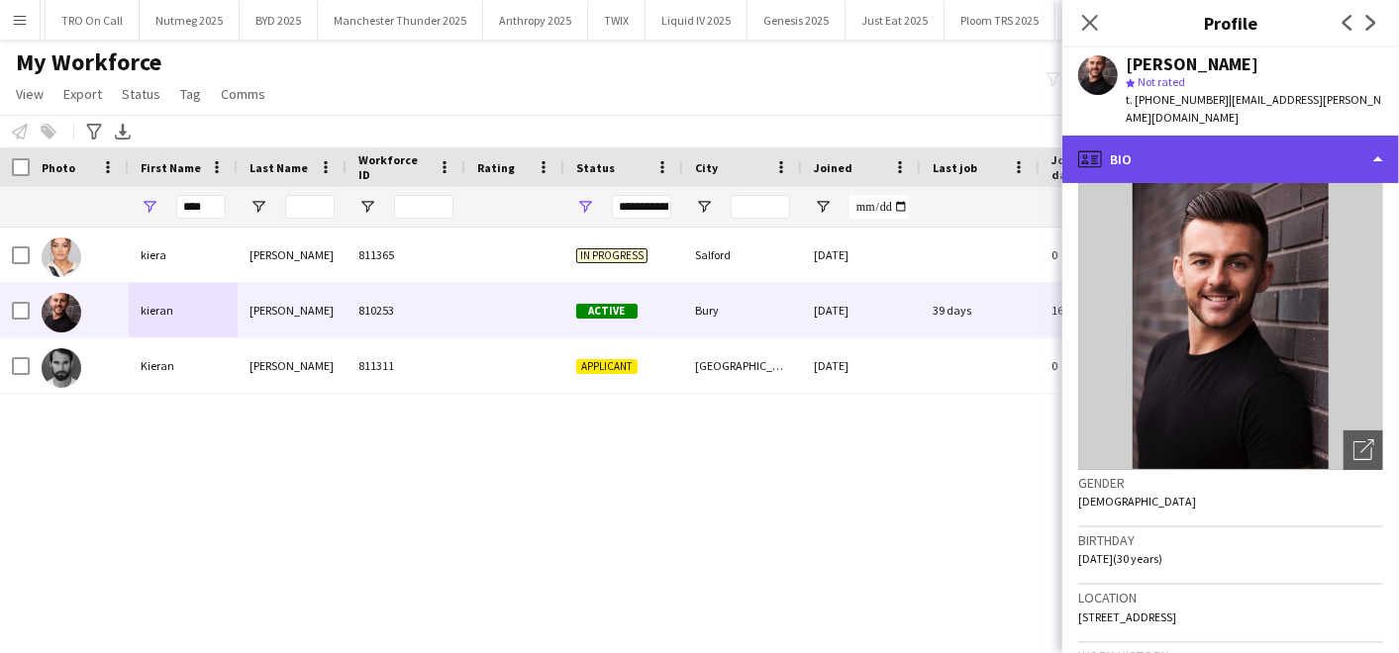  Describe the element at coordinates (123, 132) in the screenshot. I see `app-action-btn: Export XLSX` at that location.